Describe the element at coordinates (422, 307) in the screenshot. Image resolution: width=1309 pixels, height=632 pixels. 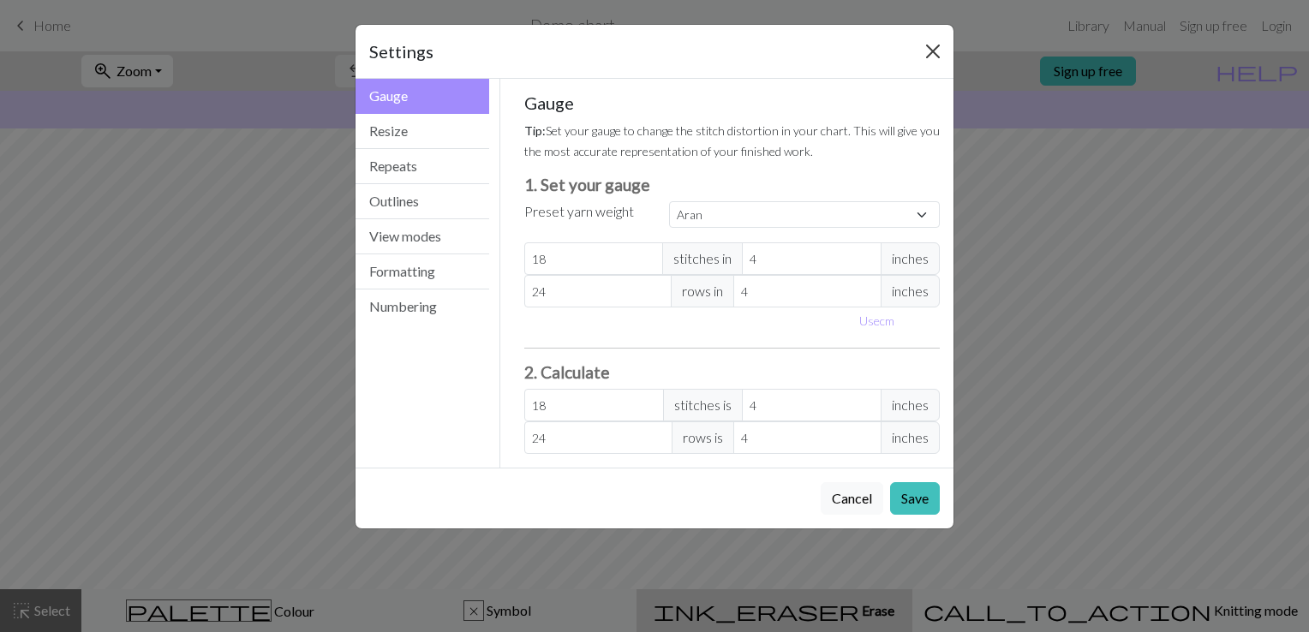
I see `button: Numbering` at that location.